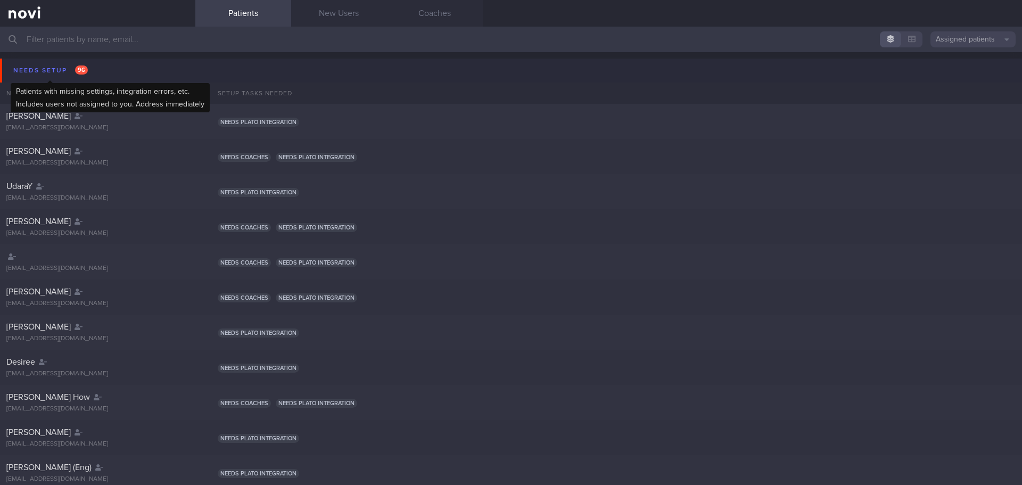 Image resolution: width=1022 pixels, height=485 pixels. I want to click on span: UdaraY, so click(19, 186).